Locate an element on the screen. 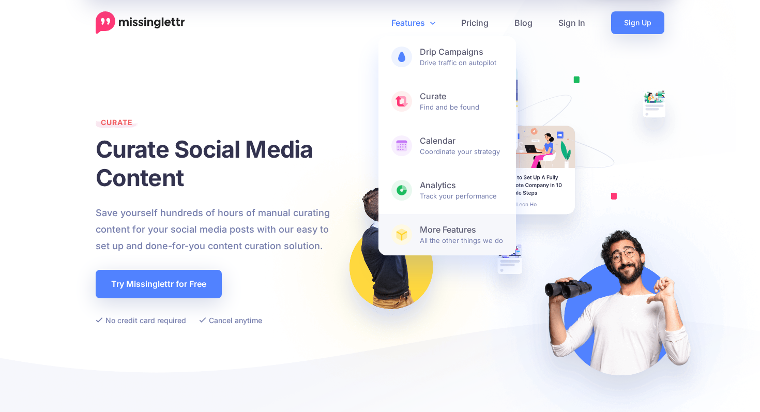  h1: Curate Social Media Content is located at coordinates (218, 163).